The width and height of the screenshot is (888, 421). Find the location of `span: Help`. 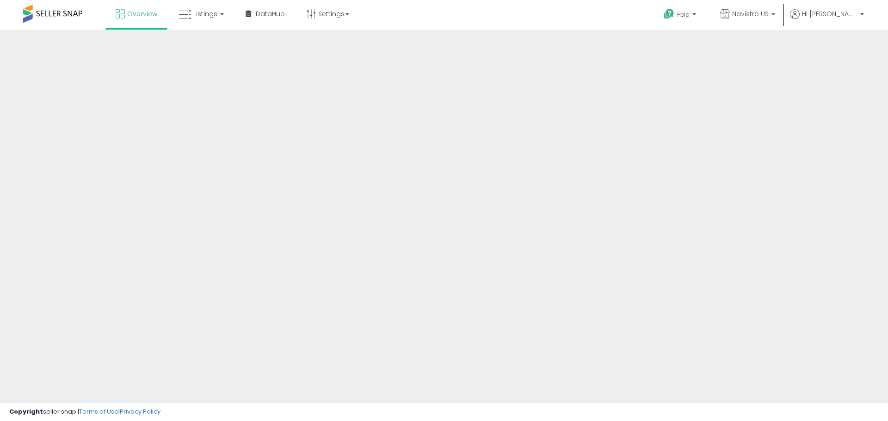

span: Help is located at coordinates (683, 14).